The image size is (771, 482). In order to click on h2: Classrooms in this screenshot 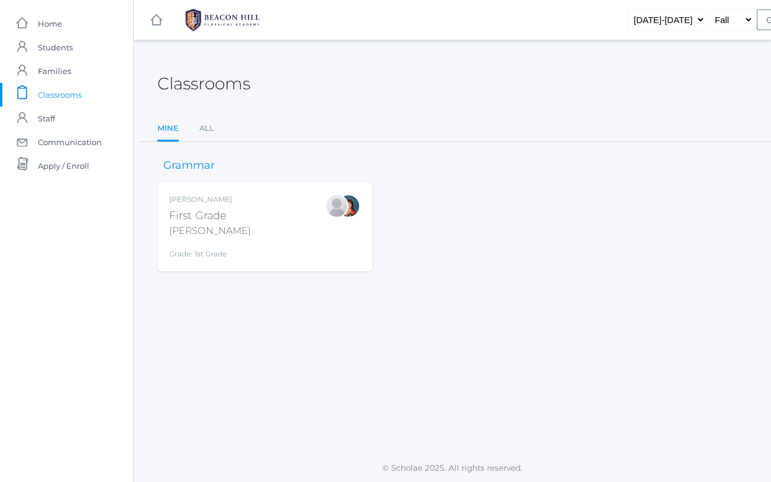, I will do `click(204, 83)`.